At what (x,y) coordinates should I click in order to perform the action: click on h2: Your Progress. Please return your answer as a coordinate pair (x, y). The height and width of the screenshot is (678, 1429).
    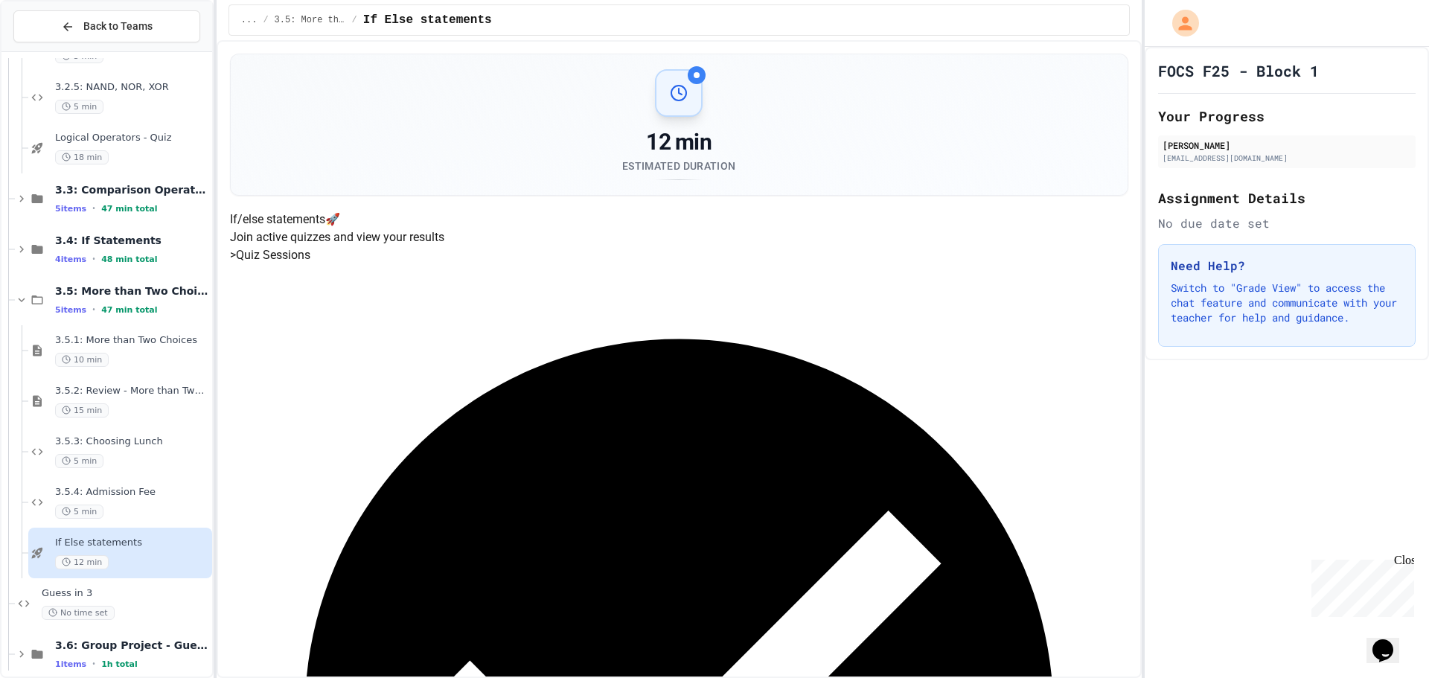
    Looking at the image, I should click on (1287, 116).